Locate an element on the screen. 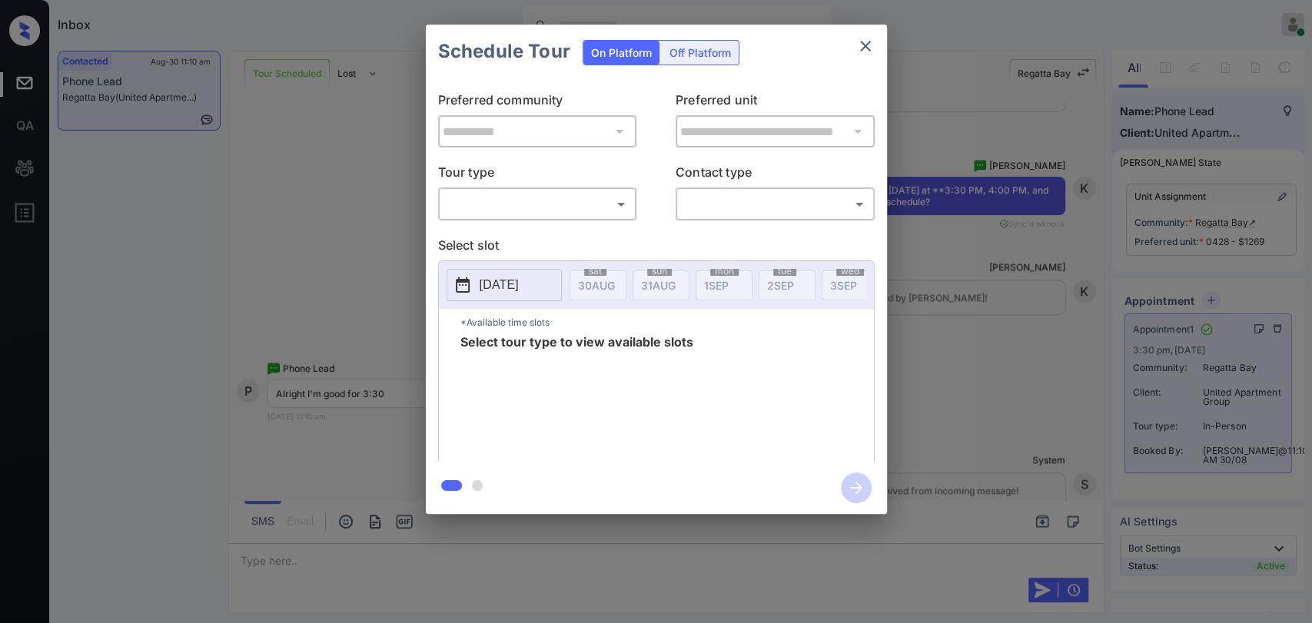 Image resolution: width=1312 pixels, height=623 pixels. p: Preferred community is located at coordinates (537, 103).